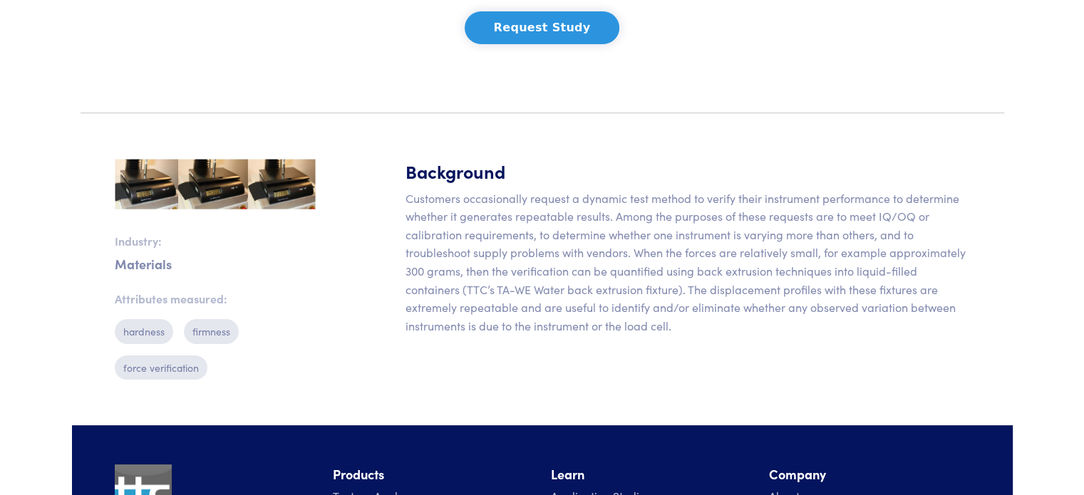  Describe the element at coordinates (215, 299) in the screenshot. I see `p: Attributes measured:` at that location.